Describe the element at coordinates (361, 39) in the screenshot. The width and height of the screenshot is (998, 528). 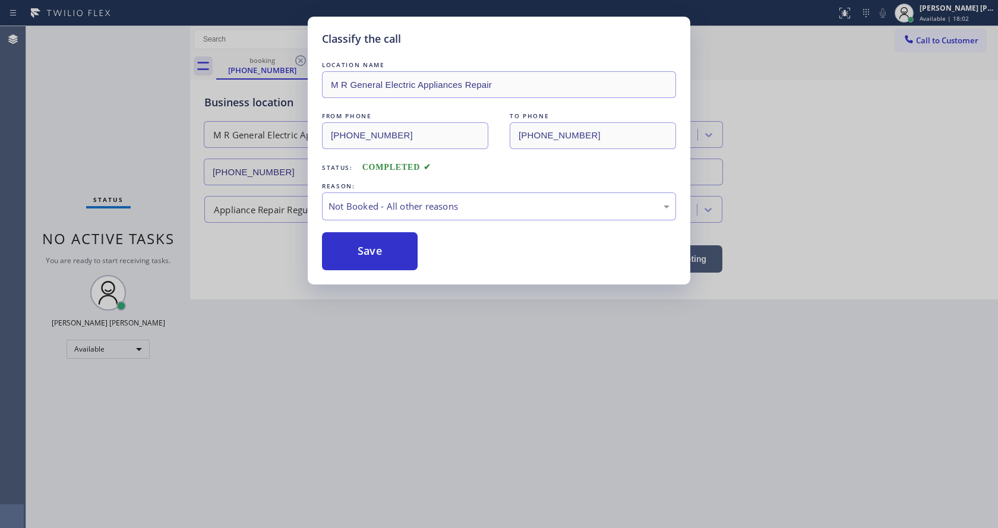
I see `h5: Classify the call` at that location.